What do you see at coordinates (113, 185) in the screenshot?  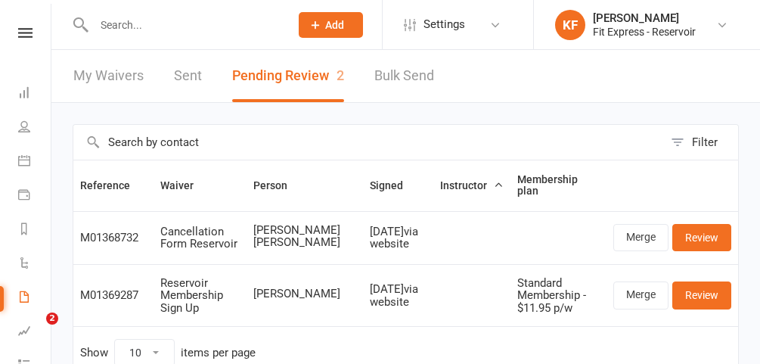 I see `span: Reference` at bounding box center [113, 185].